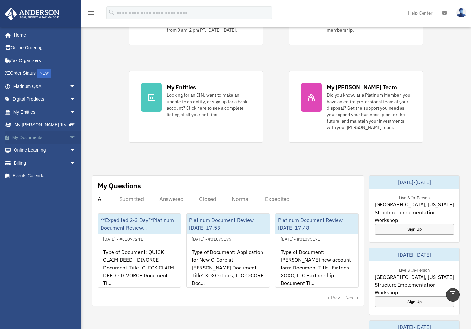  What do you see at coordinates (461, 13) in the screenshot?
I see `img: User Pic` at bounding box center [461, 13].